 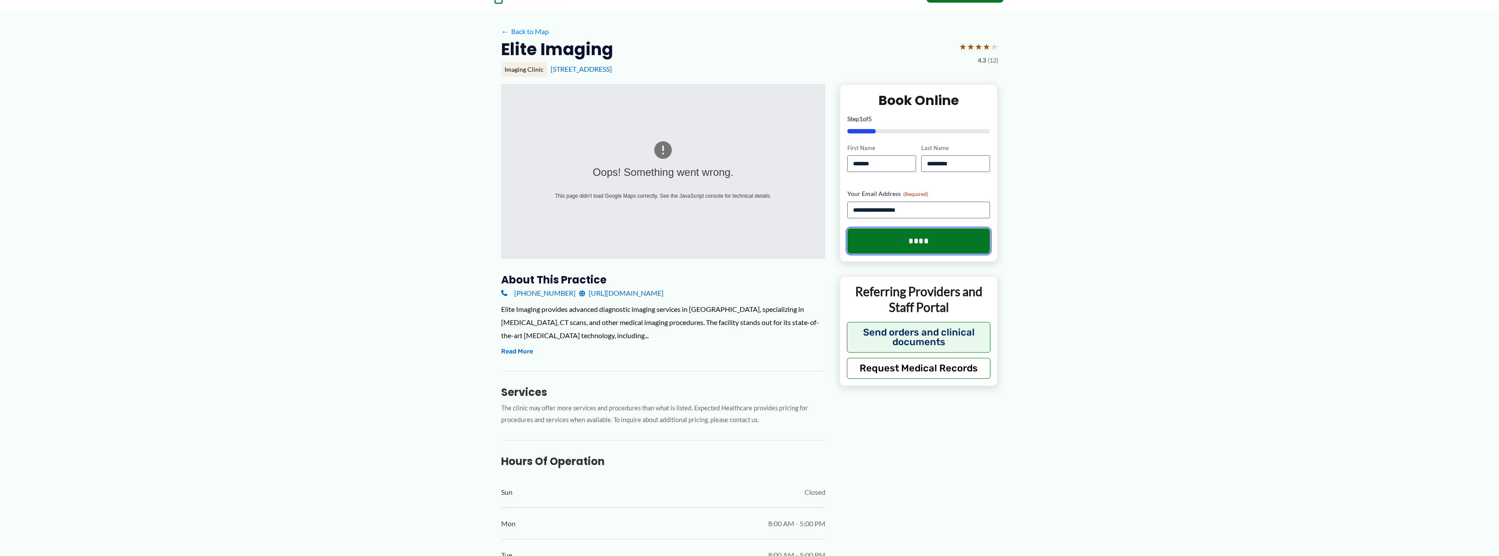 I want to click on a: ←Back to Map, so click(x=525, y=32).